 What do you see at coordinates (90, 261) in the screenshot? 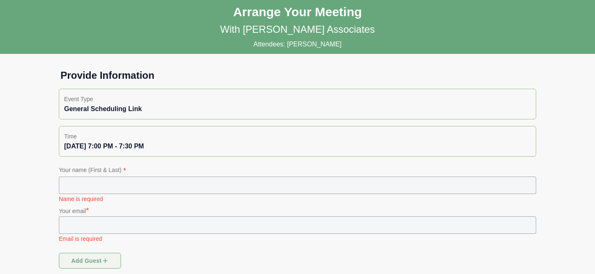
I see `span: Add guest` at bounding box center [90, 261].